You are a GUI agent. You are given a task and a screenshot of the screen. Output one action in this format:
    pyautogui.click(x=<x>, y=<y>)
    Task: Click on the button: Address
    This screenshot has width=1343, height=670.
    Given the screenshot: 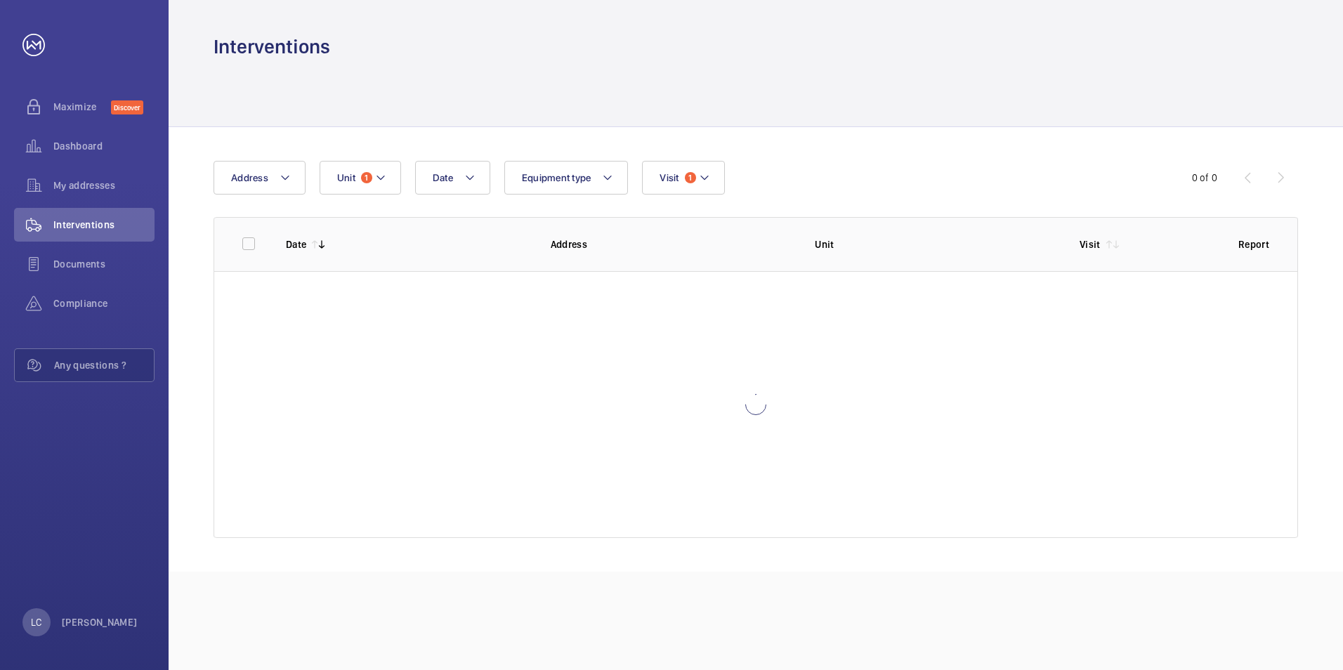 What is the action you would take?
    pyautogui.click(x=259, y=178)
    